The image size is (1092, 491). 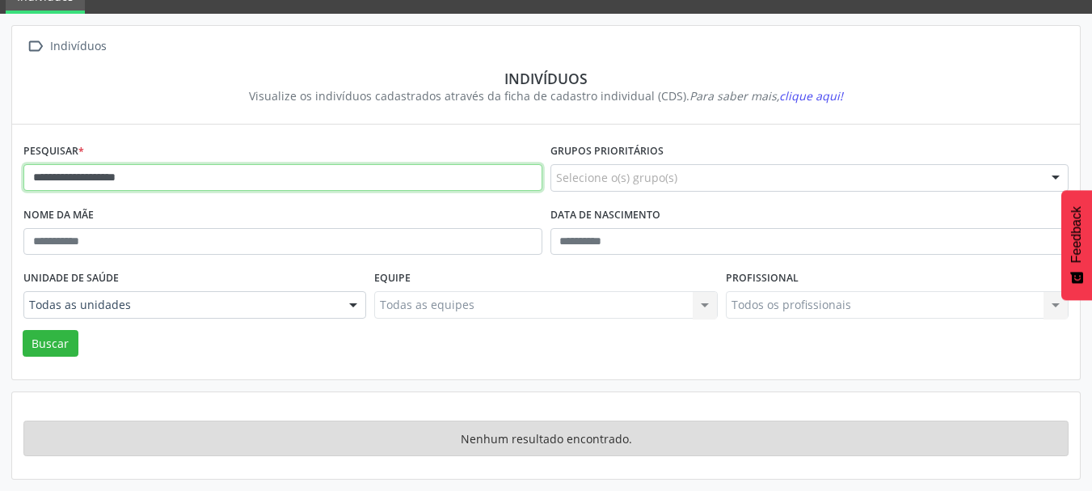 What do you see at coordinates (546, 95) in the screenshot?
I see `div: Visualize os indivíduos cadastrados através da ficha de cadastro individual (CDS).` at bounding box center [546, 95].